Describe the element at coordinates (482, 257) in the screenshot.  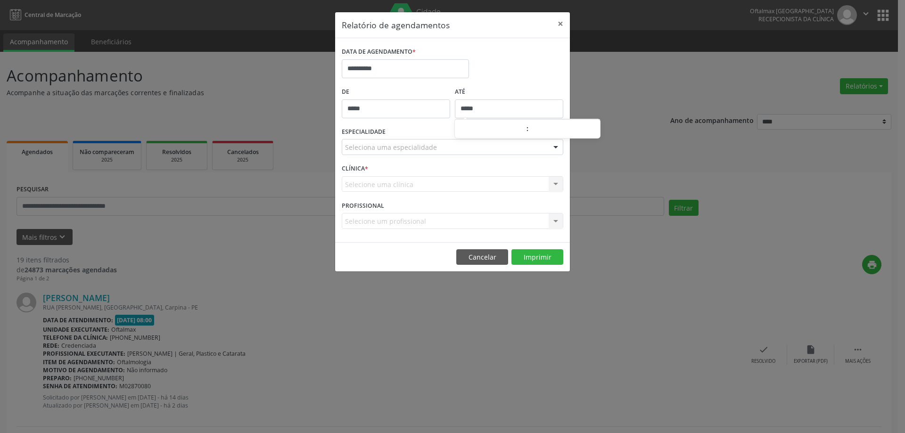
I see `button: Cancelar` at that location.